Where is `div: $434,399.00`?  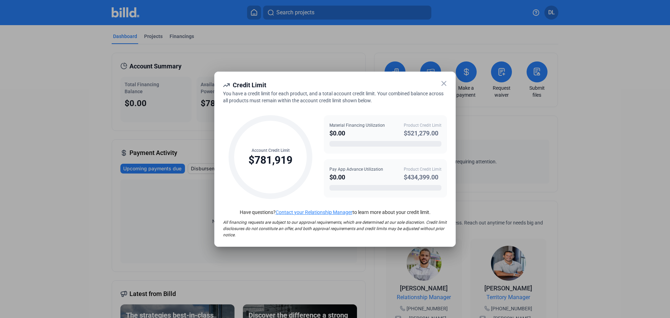 div: $434,399.00 is located at coordinates (423, 177).